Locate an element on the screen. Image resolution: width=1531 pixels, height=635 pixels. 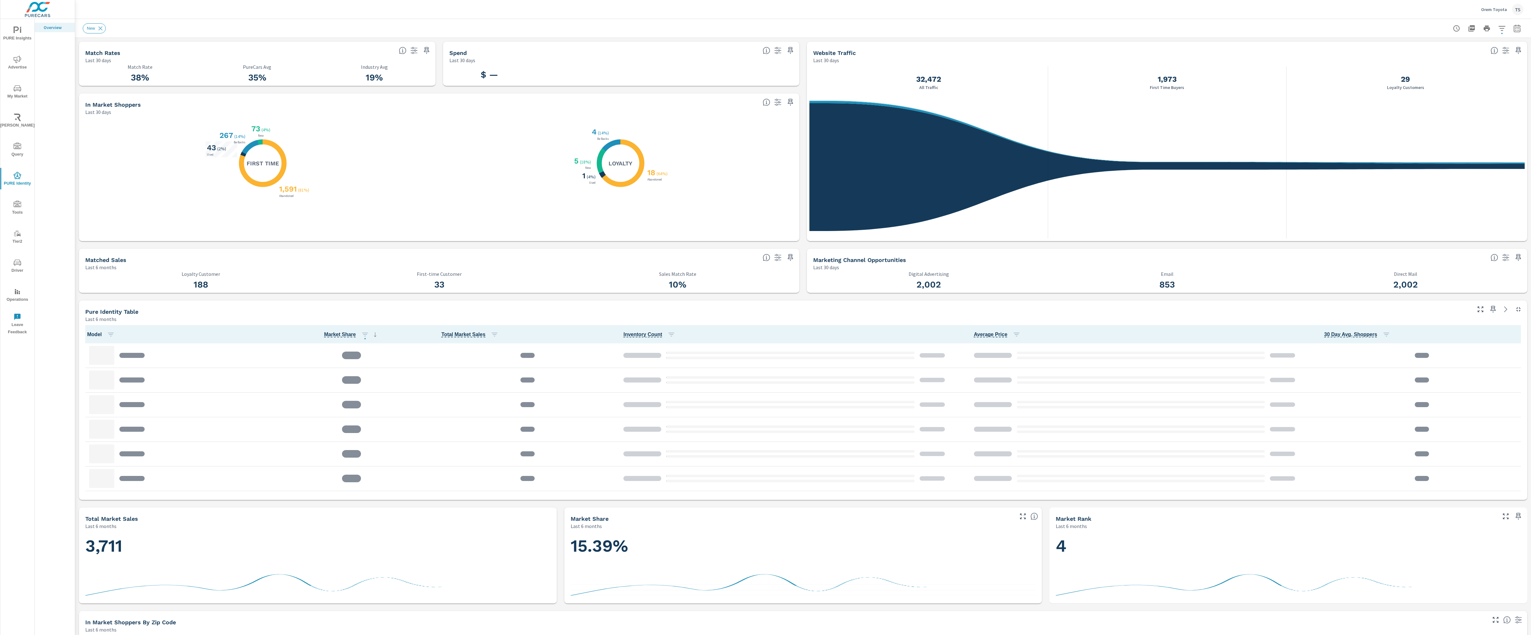
span: New is located at coordinates (91, 28).